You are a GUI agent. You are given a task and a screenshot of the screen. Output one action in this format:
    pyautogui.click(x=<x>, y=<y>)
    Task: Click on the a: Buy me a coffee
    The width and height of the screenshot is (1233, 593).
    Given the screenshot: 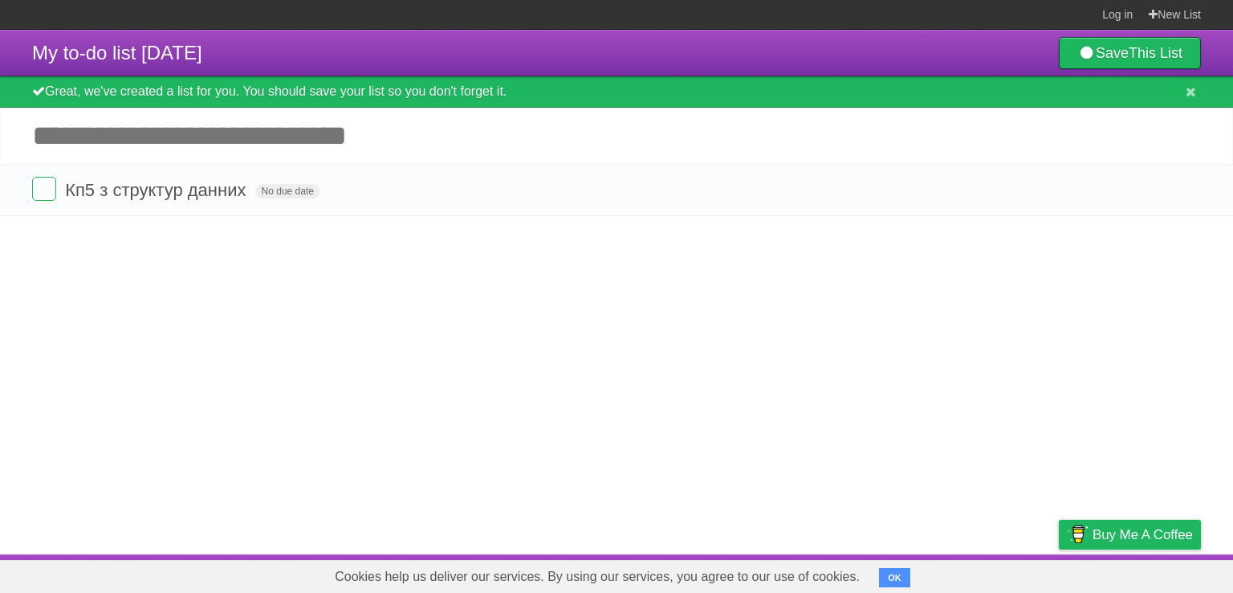 What is the action you would take?
    pyautogui.click(x=1130, y=534)
    